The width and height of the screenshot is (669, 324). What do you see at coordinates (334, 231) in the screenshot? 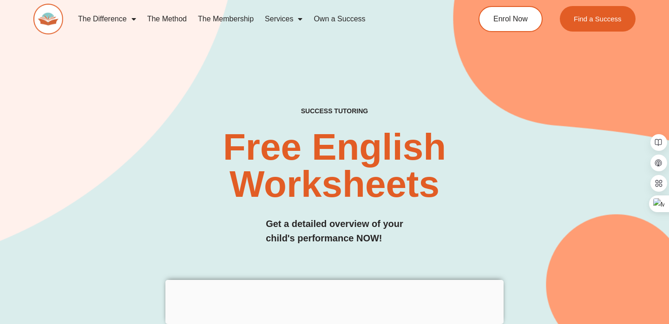
I see `h3: Get a detailed overview of your child's performance NOW!` at bounding box center [334, 231].